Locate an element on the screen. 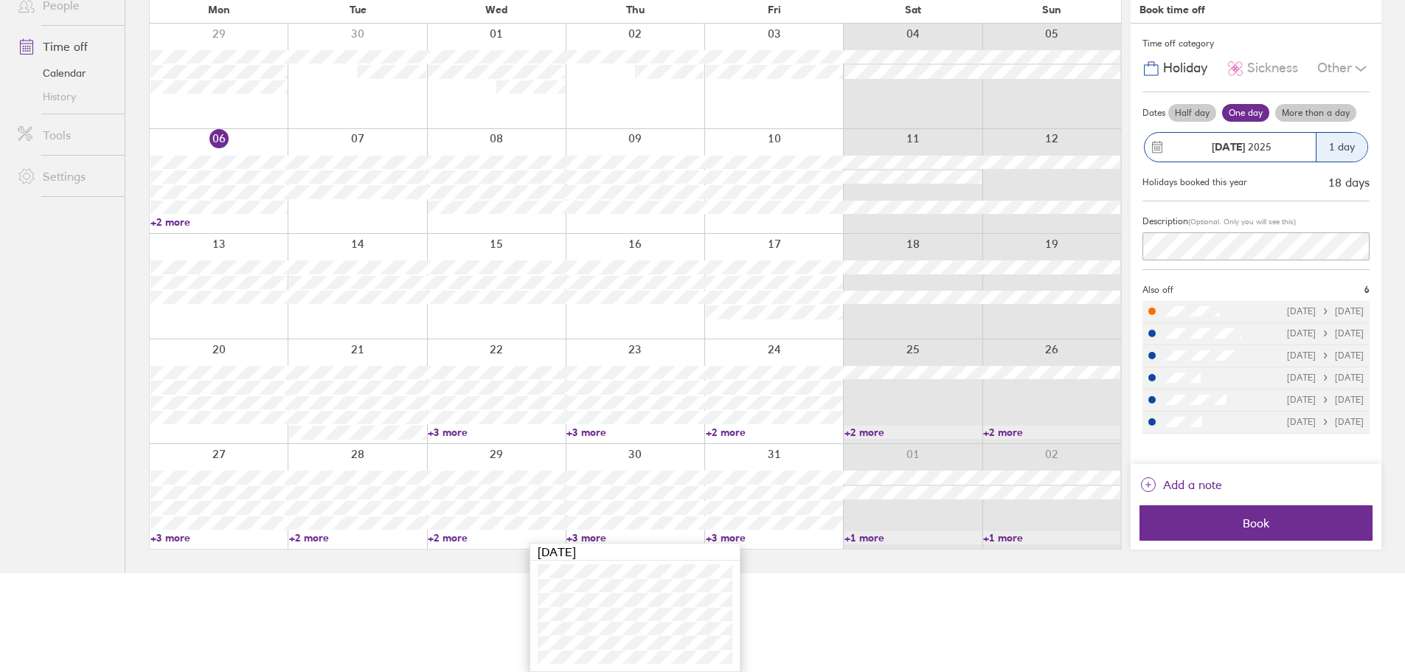 This screenshot has width=1405, height=672. span: Sun is located at coordinates (1051, 10).